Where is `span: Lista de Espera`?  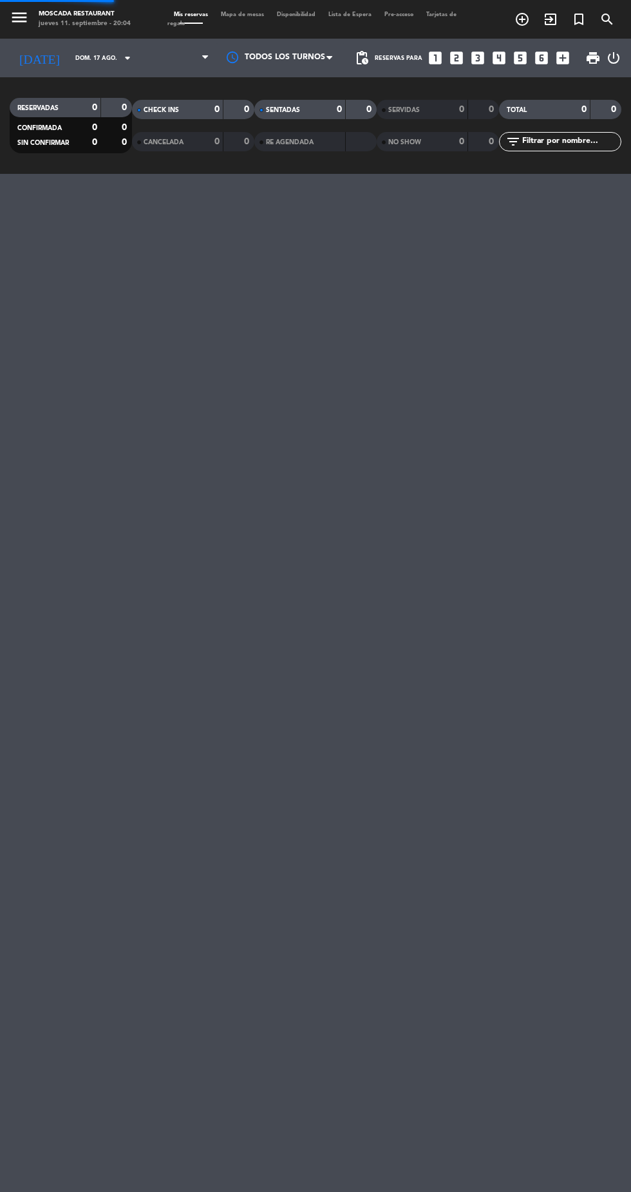
span: Lista de Espera is located at coordinates (350, 14).